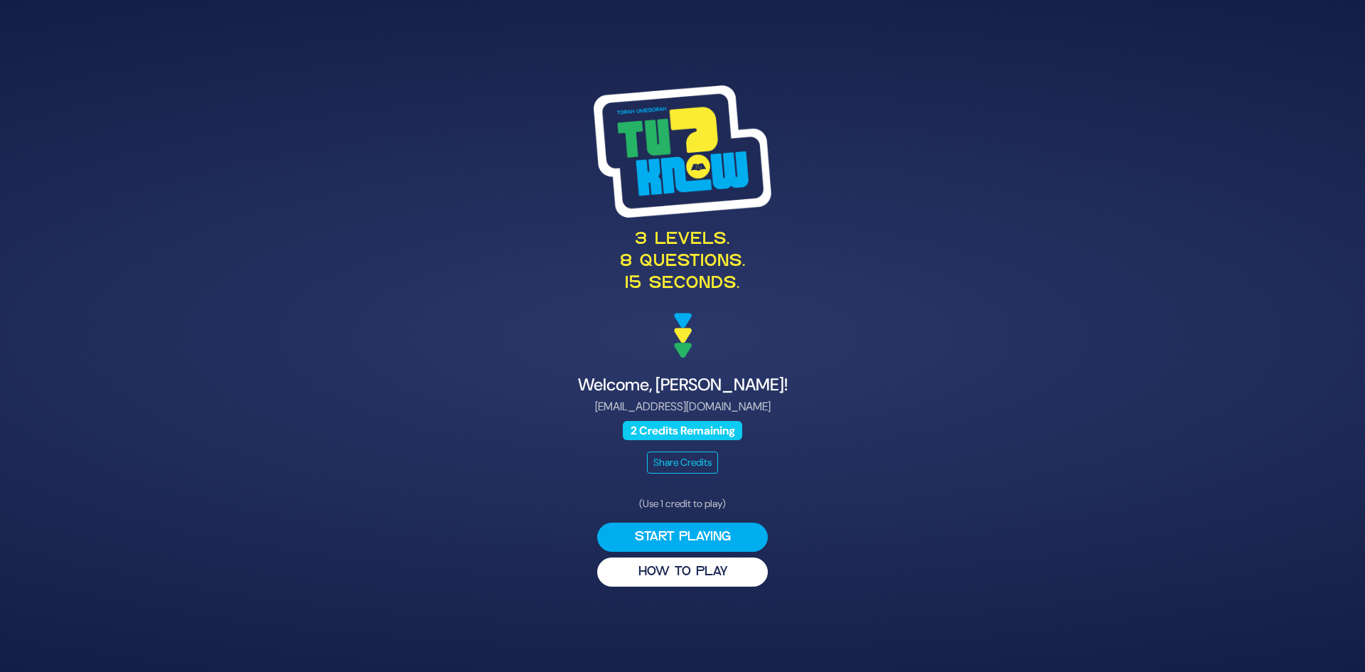  I want to click on img: decoration arrows, so click(683, 336).